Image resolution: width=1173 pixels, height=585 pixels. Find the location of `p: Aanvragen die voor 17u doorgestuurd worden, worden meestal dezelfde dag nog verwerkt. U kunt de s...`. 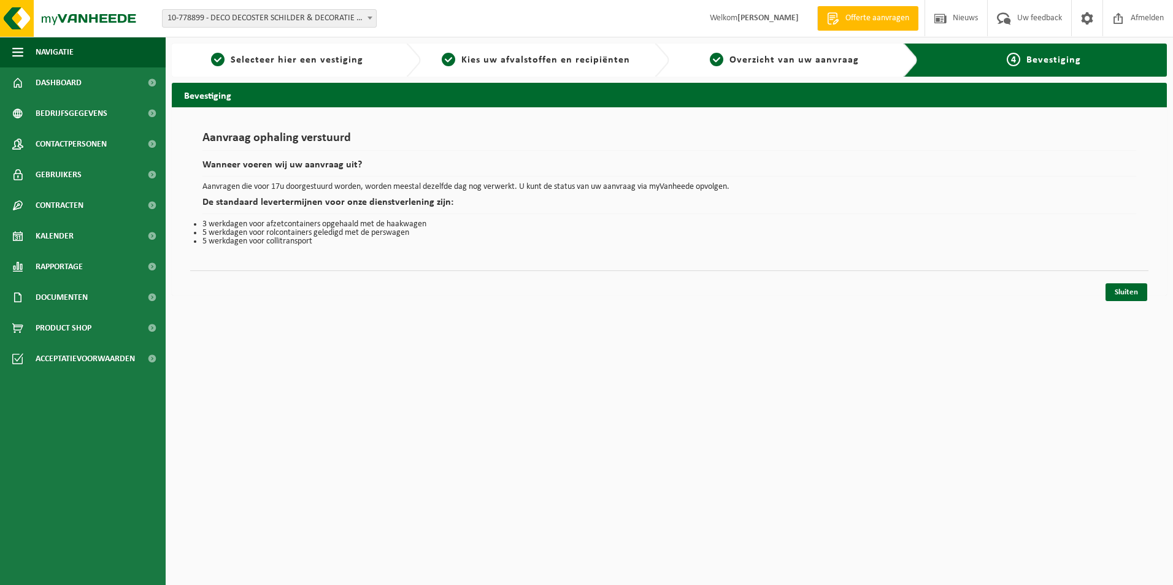

p: Aanvragen die voor 17u doorgestuurd worden, worden meestal dezelfde dag nog verwerkt. U kunt de s... is located at coordinates (670, 187).